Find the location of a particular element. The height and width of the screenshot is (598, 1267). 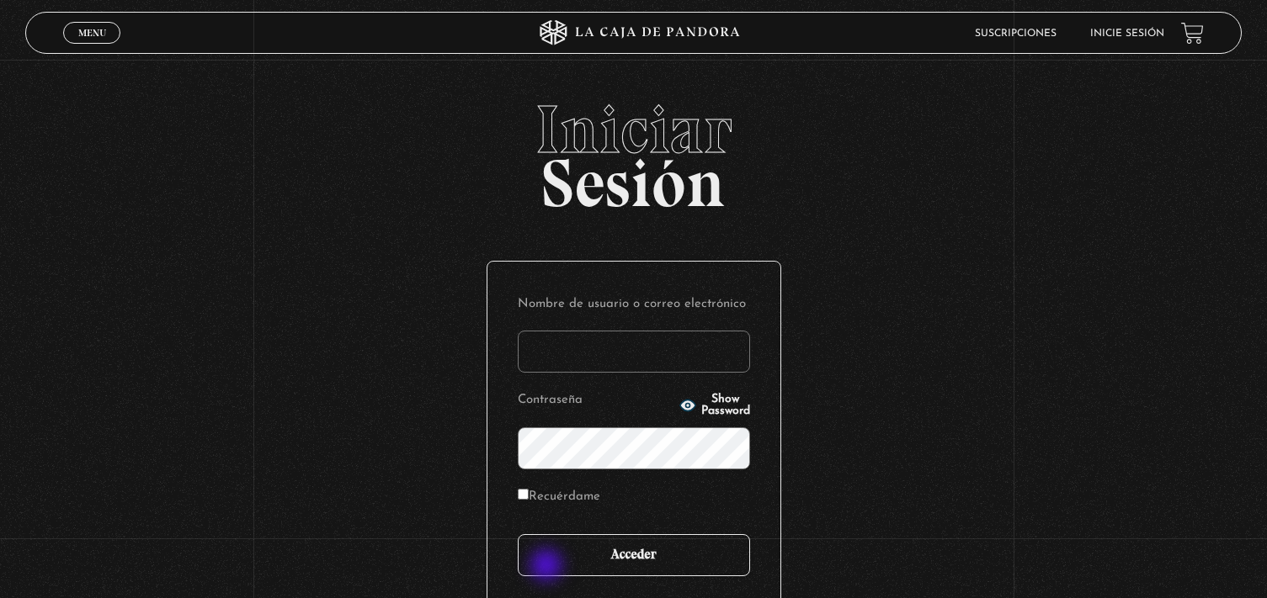

span: Cerrar is located at coordinates (92, 48).